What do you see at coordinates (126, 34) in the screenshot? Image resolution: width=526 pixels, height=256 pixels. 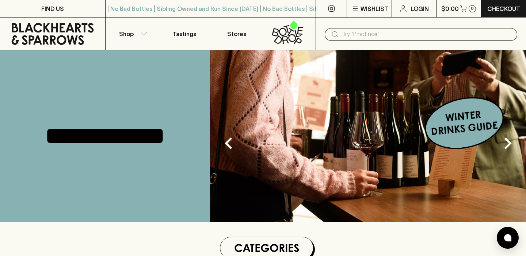 I see `p: Shop` at bounding box center [126, 34].